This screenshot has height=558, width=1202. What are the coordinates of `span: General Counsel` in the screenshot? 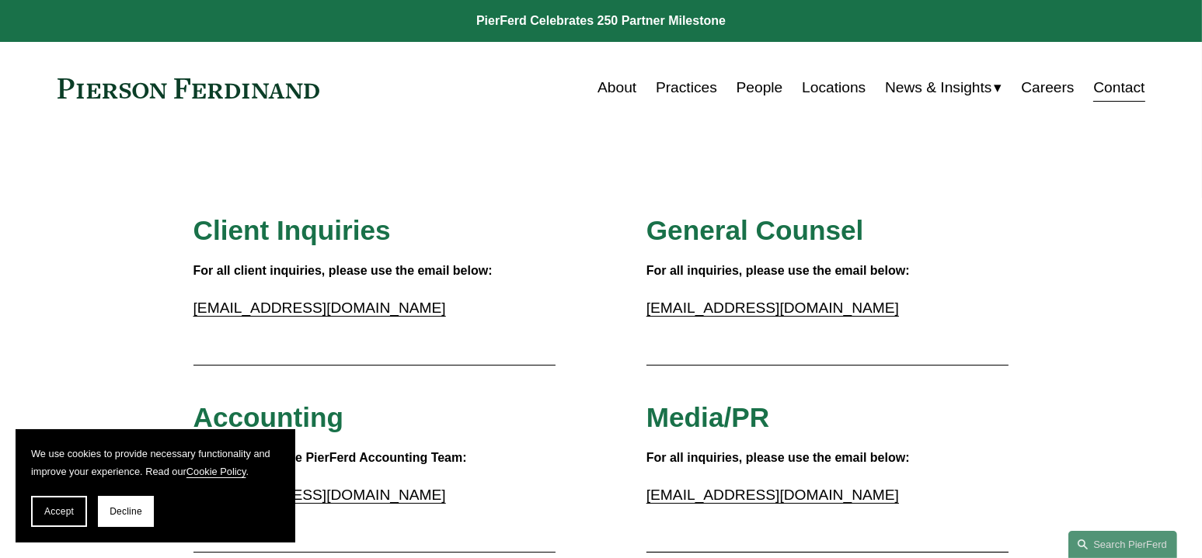 It's located at (755, 230).